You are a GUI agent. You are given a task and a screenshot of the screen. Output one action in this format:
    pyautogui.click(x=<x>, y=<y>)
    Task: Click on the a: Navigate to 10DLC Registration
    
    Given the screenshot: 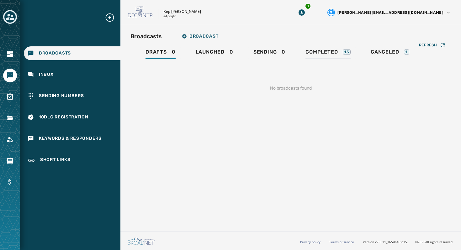 What is the action you would take?
    pyautogui.click(x=72, y=117)
    